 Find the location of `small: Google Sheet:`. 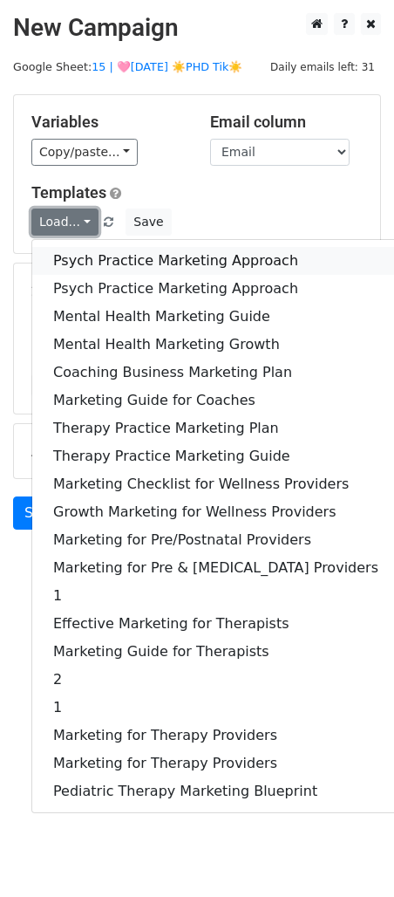

small: Google Sheet: is located at coordinates (127, 66).